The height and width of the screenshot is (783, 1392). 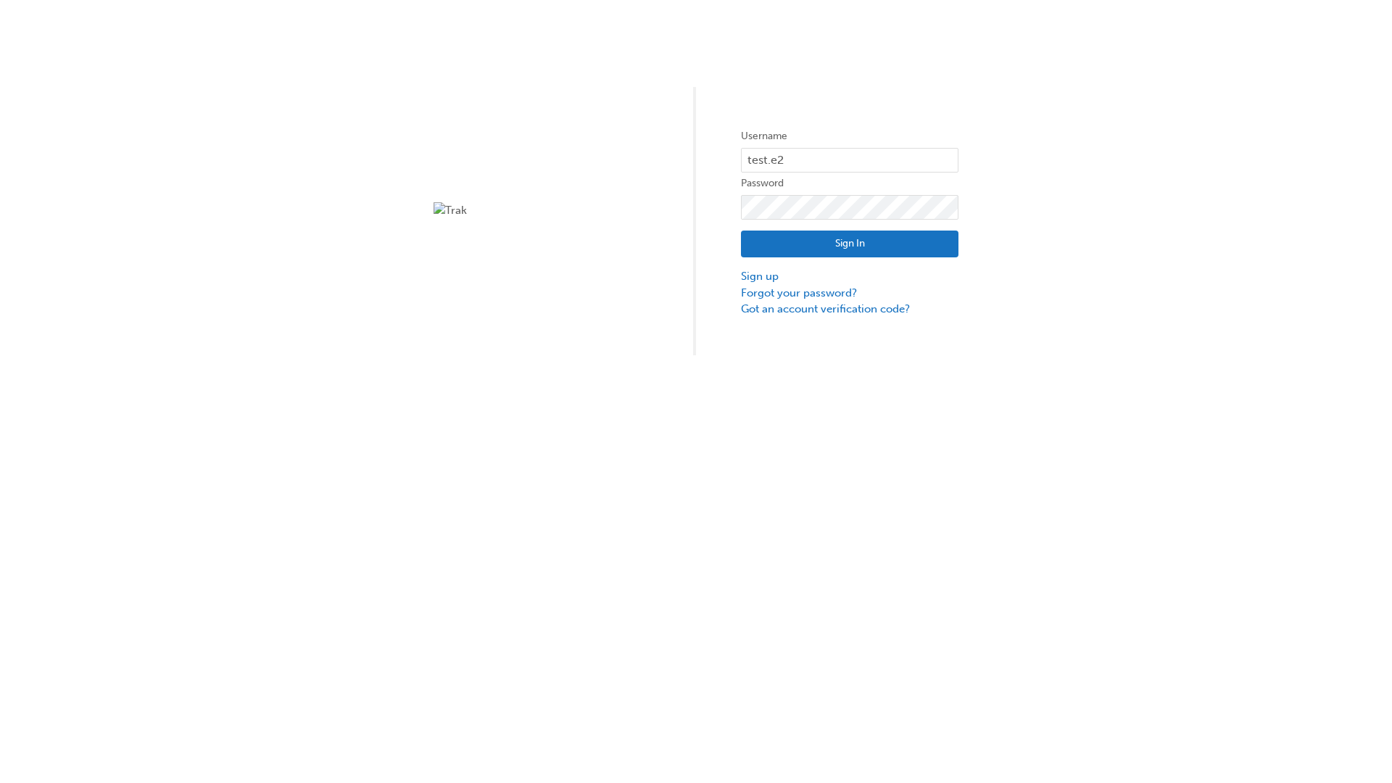 I want to click on input: Username, so click(x=850, y=160).